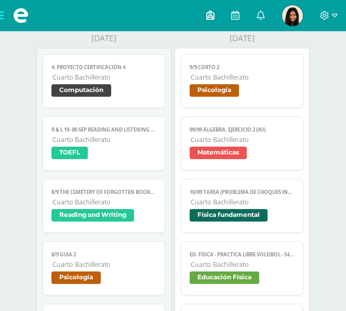 The image size is (346, 311). Describe the element at coordinates (242, 192) in the screenshot. I see `span: 10/09 Tarea (Problema de choques inelásticos)` at that location.